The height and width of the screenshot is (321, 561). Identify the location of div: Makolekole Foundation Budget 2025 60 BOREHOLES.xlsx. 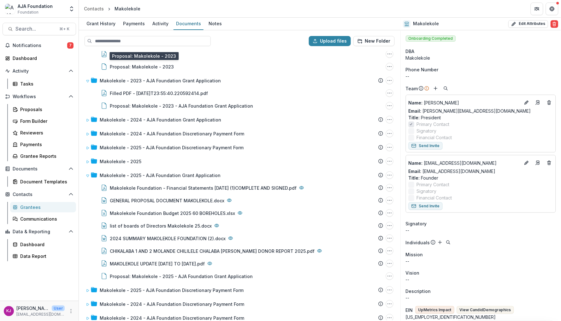
(172, 213).